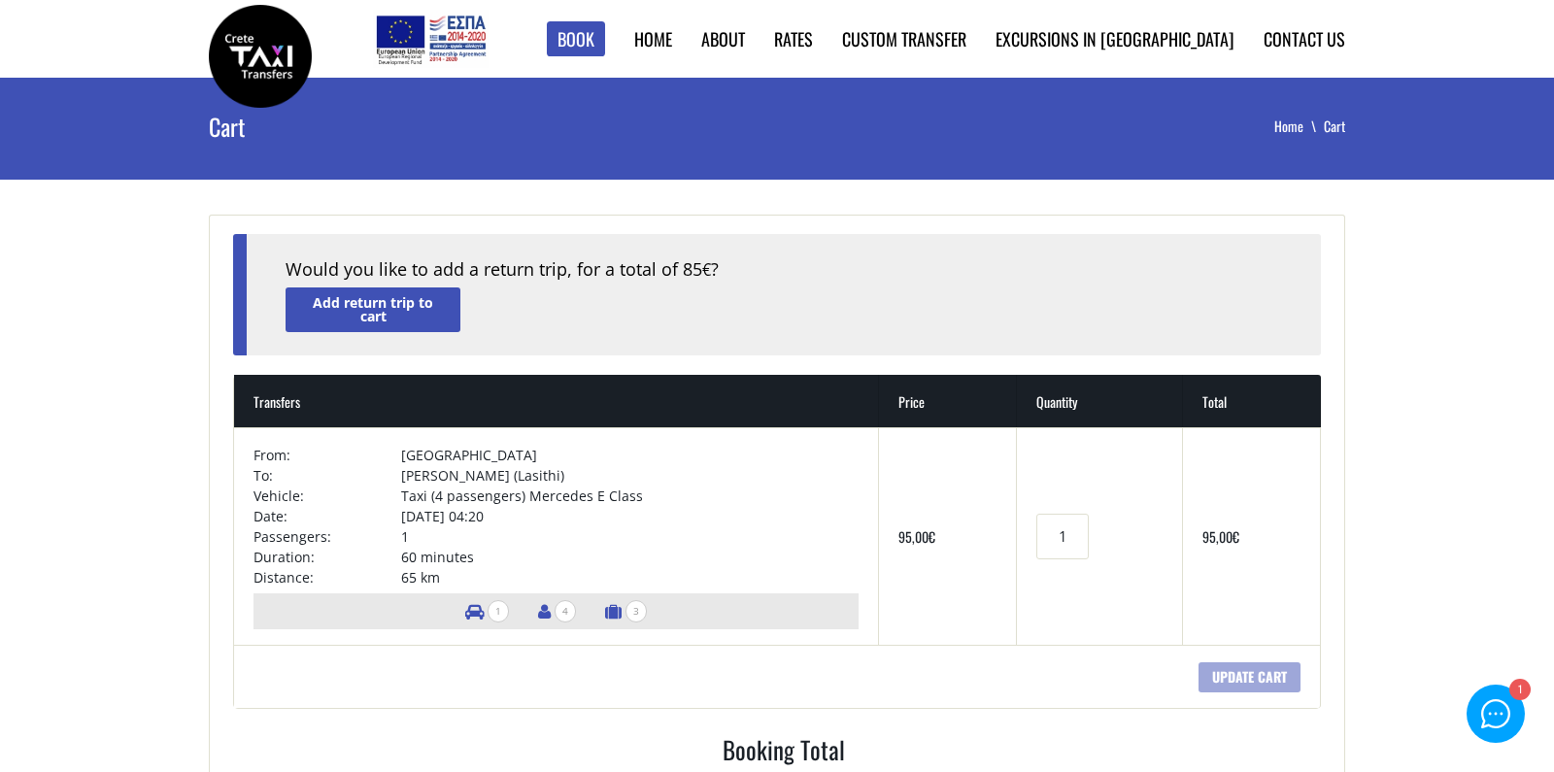 The image size is (1554, 772). What do you see at coordinates (260, 53) in the screenshot?
I see `a: Crete Taxi Transfers | Crete Taxi Transfers Cart | Crete Taxi Transfers` at bounding box center [260, 53].